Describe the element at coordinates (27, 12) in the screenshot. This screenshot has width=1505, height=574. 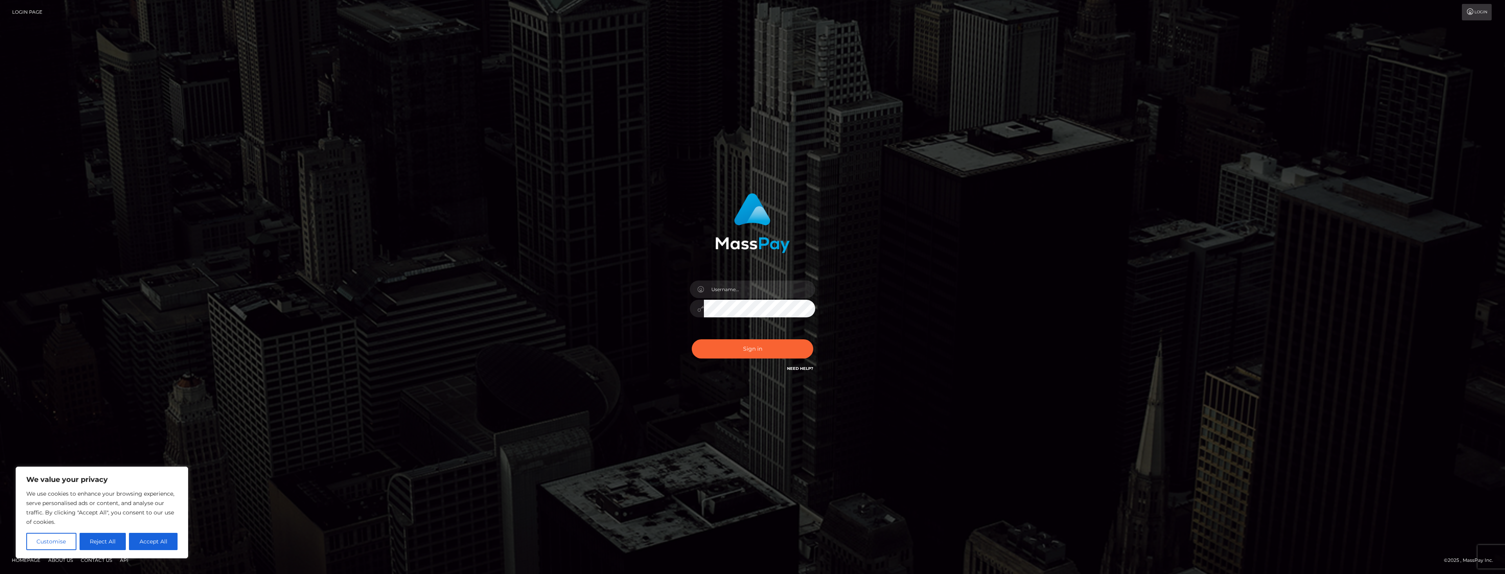
I see `a: Login Page` at that location.